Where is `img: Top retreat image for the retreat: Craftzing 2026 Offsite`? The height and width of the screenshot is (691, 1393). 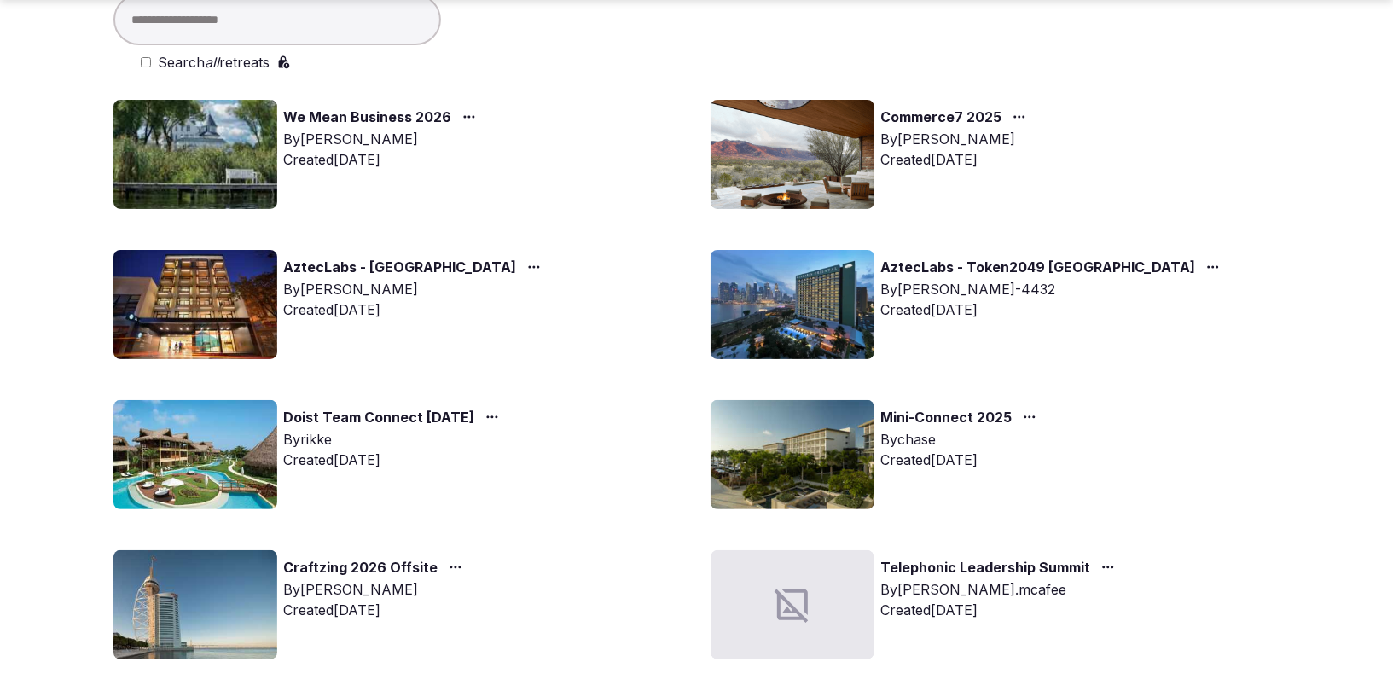 img: Top retreat image for the retreat: Craftzing 2026 Offsite is located at coordinates (195, 605).